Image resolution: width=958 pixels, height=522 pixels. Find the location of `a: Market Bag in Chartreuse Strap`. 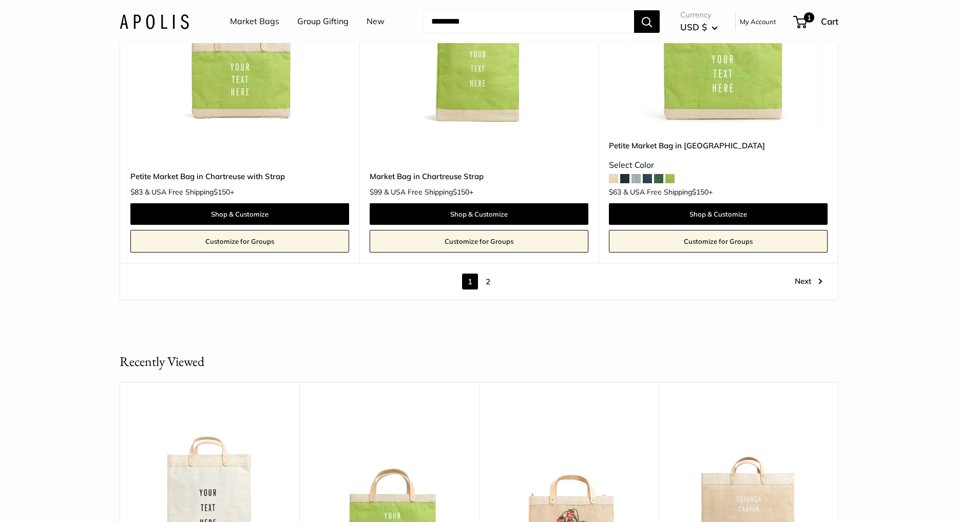

a: Market Bag in Chartreuse Strap is located at coordinates (479, 176).